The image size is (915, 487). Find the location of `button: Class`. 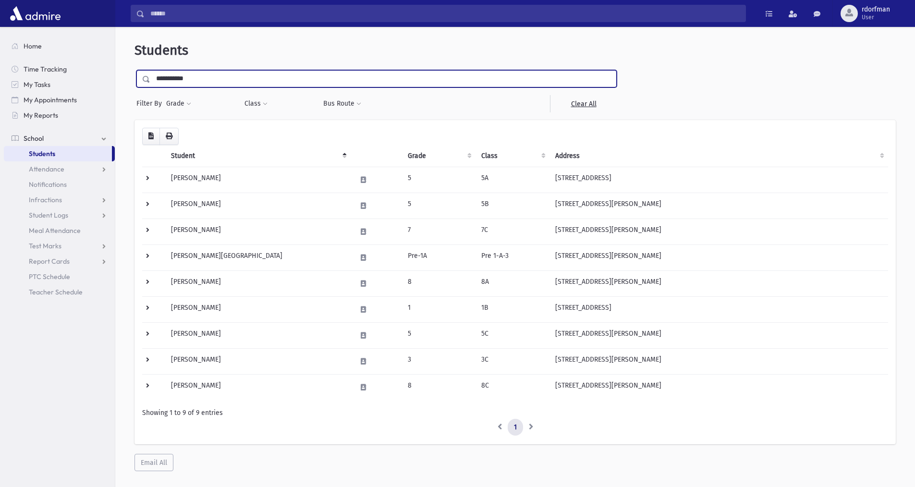

button: Class is located at coordinates (256, 104).